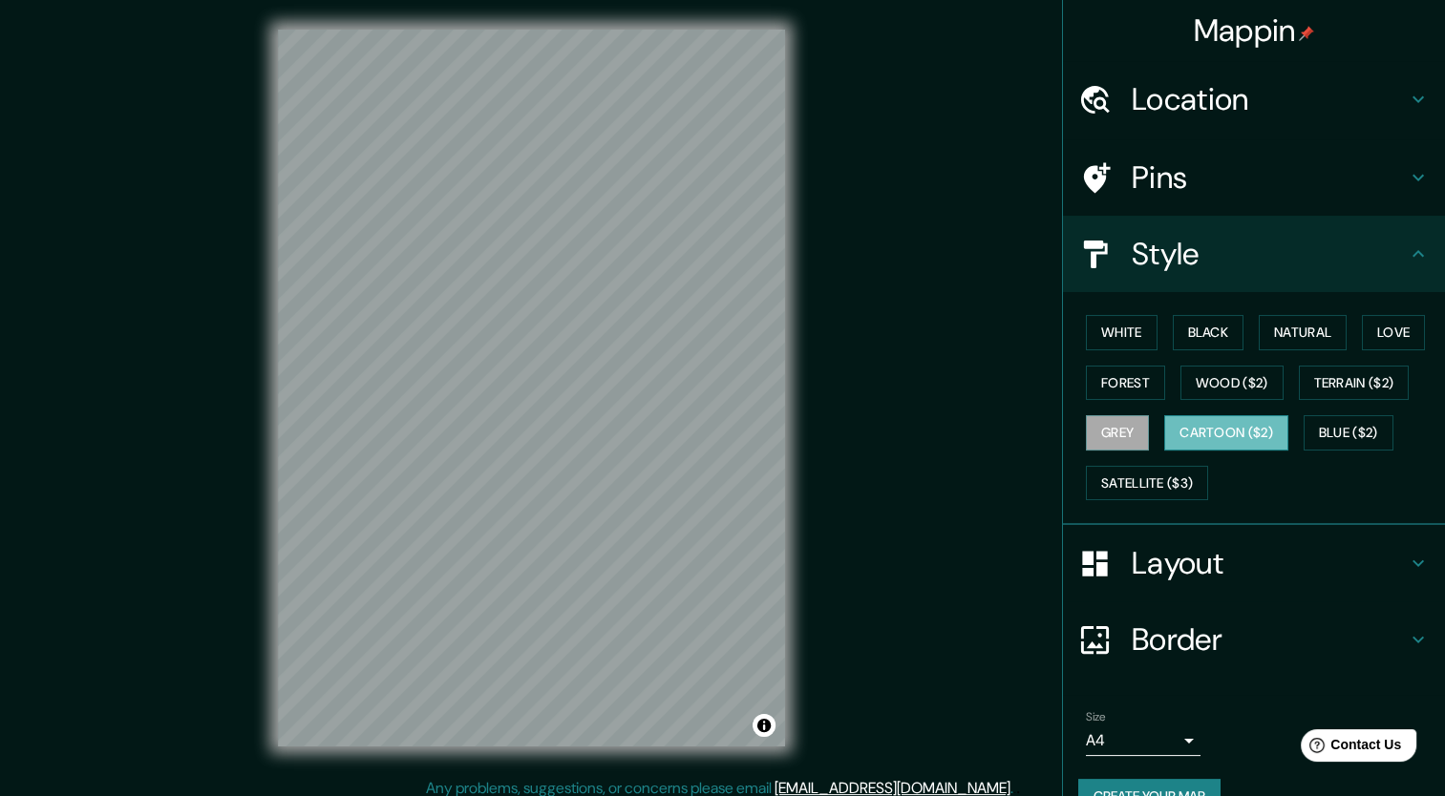  Describe the element at coordinates (1302, 332) in the screenshot. I see `button: Natural` at that location.